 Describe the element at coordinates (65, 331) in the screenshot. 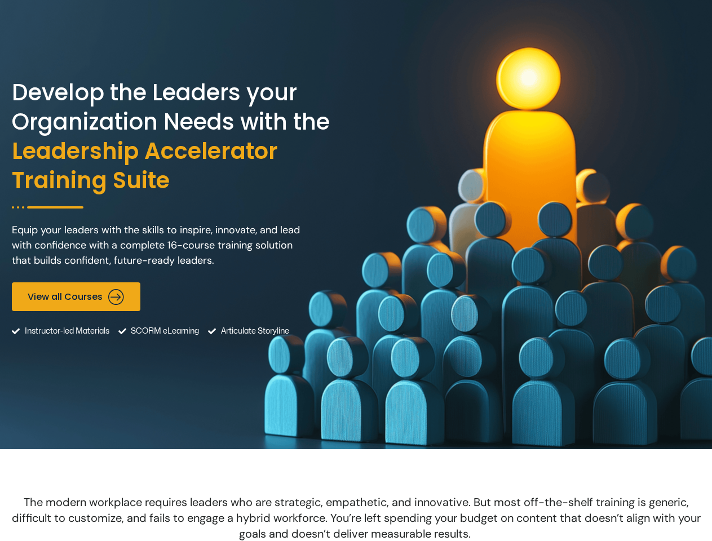

I see `span: Instructor-led Materials` at that location.